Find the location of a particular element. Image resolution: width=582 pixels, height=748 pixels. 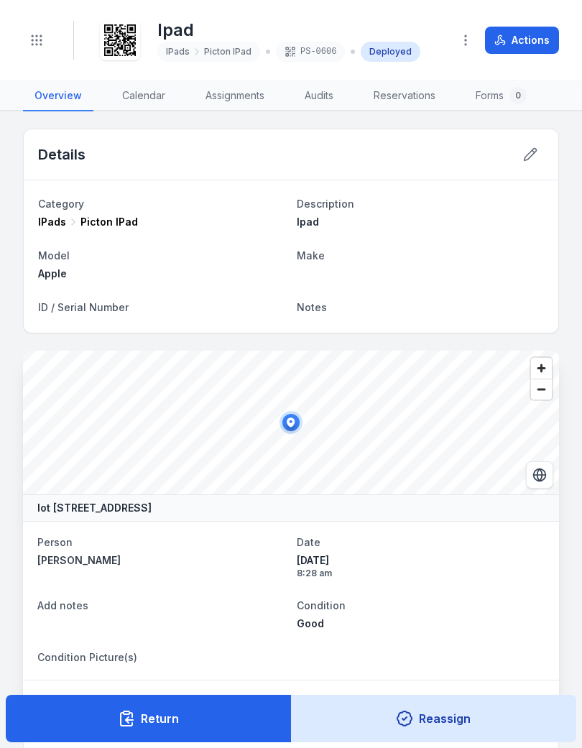

canvas: Map is located at coordinates (291, 423).